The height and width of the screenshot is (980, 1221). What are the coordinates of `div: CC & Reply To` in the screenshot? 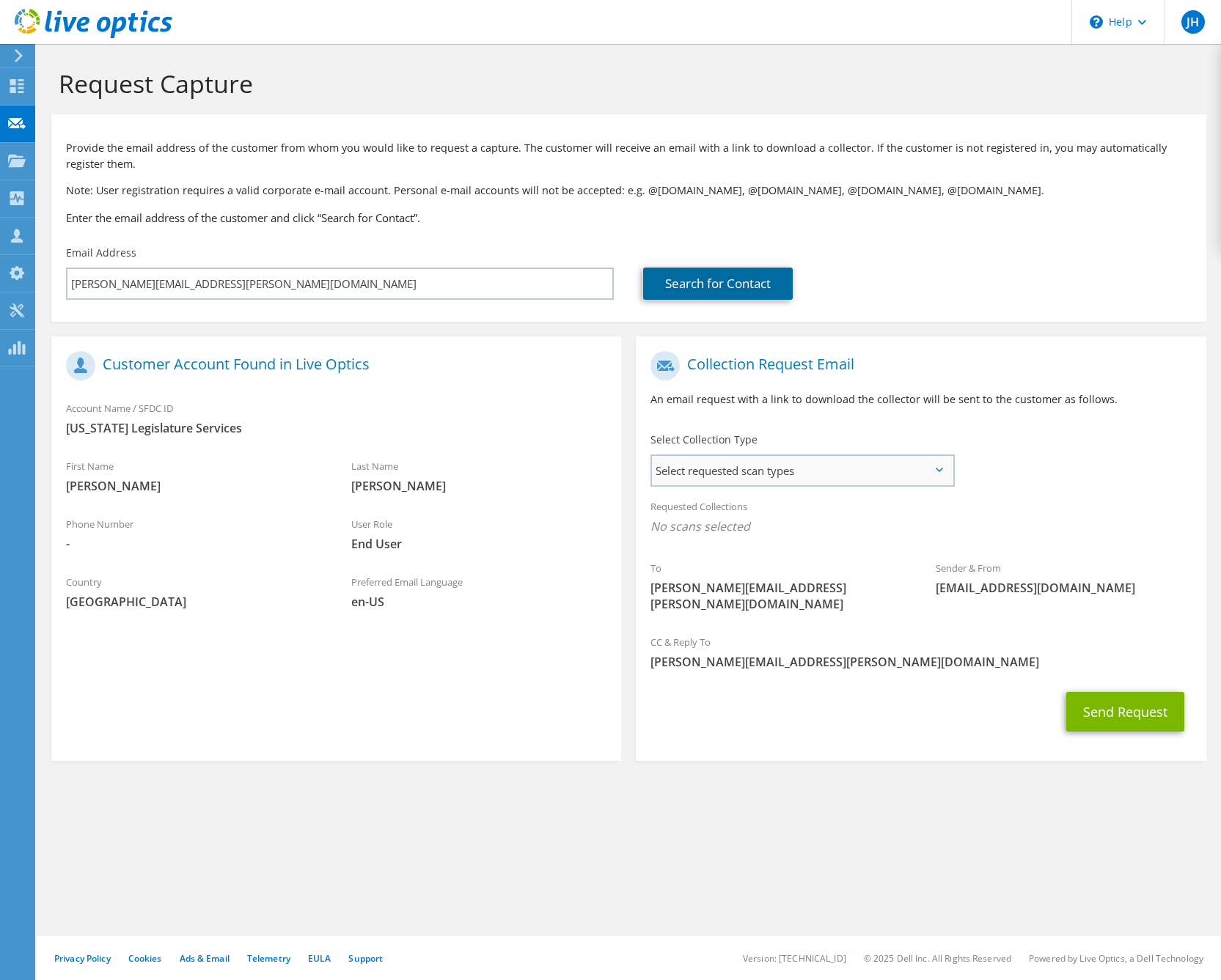 It's located at (921, 651).